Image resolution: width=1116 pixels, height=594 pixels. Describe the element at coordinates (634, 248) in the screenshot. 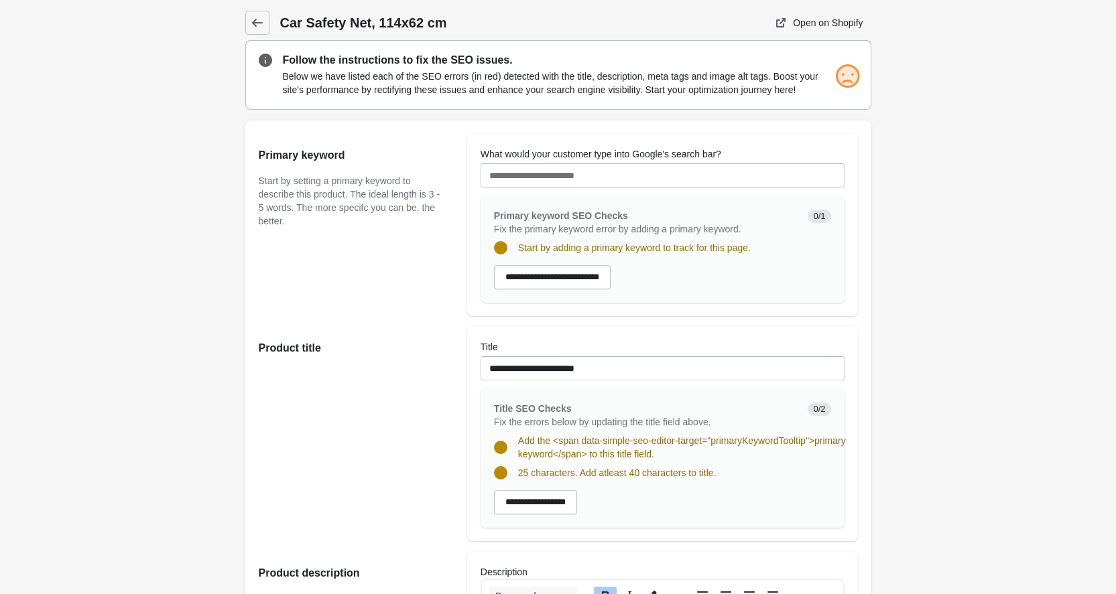

I see `span: Start by adding a primary keyword to track for this page.` at that location.